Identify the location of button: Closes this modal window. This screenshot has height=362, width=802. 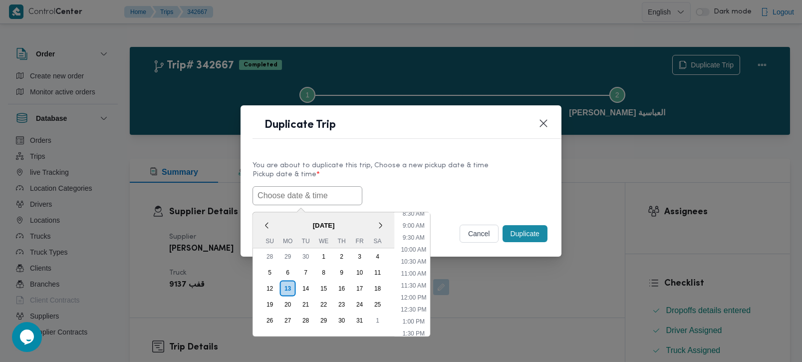
(544, 123).